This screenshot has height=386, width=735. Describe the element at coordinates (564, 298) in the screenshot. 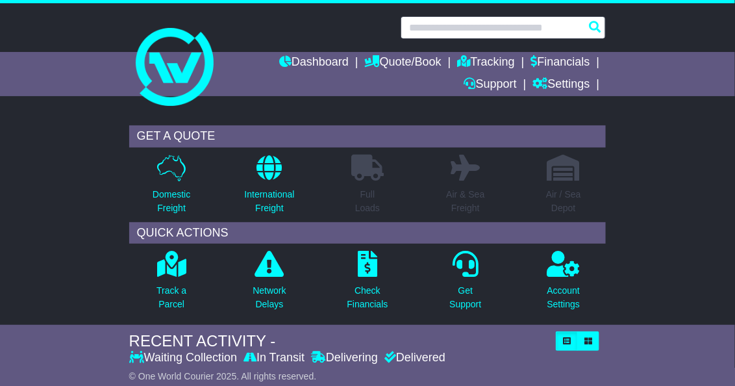

I see `p: Account Settings` at that location.